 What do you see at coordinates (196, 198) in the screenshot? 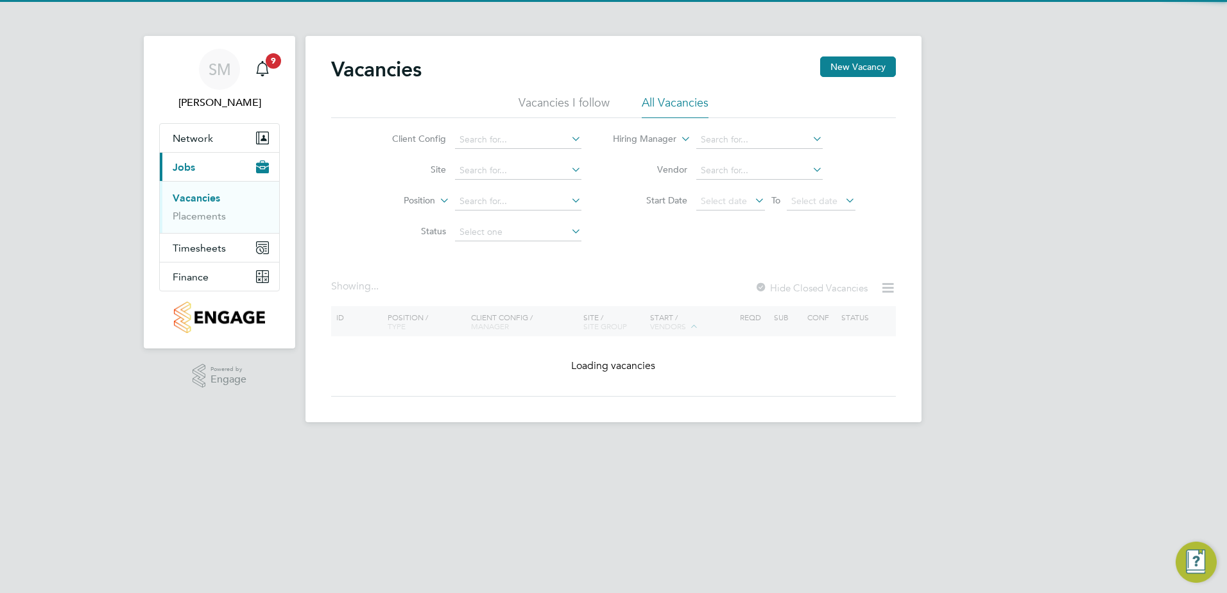
I see `a: Vacancies` at bounding box center [196, 198].